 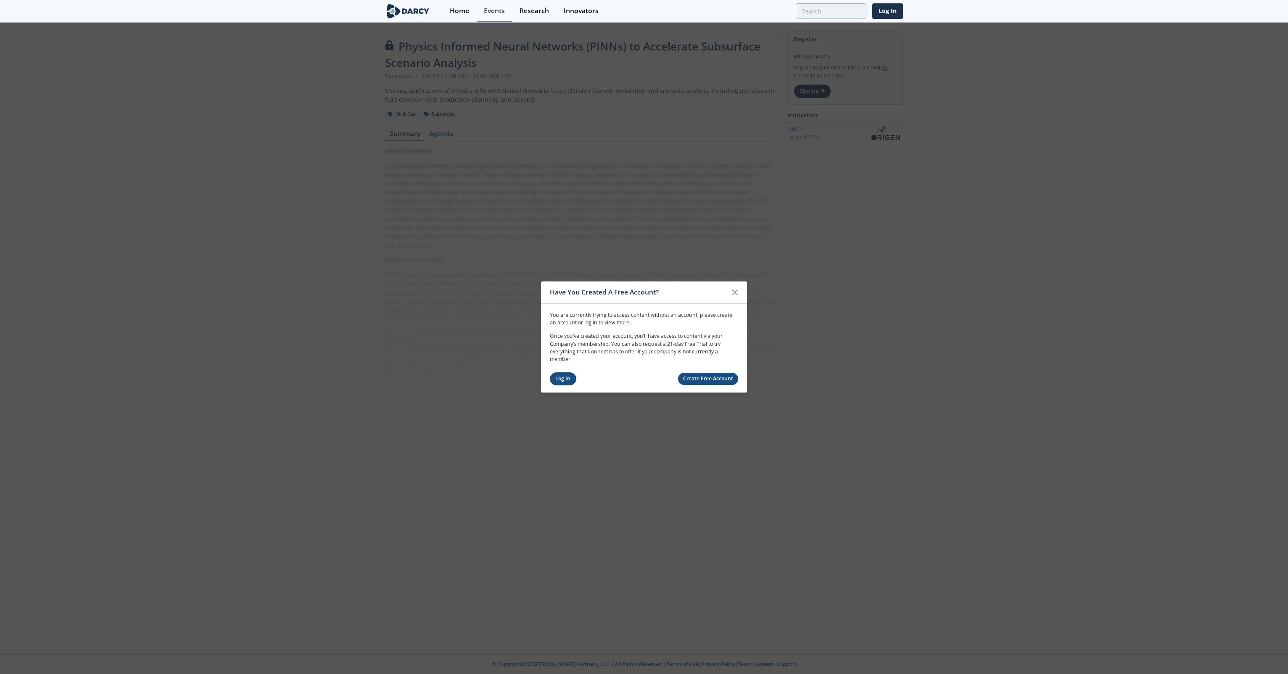 I want to click on p: Once you’ve created your account, you’ll have access to content via your Company’s membership. Yo..., so click(x=644, y=348).